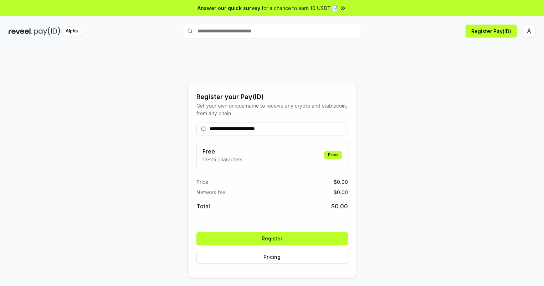 The width and height of the screenshot is (544, 286). Describe the element at coordinates (203, 207) in the screenshot. I see `span: Total` at that location.